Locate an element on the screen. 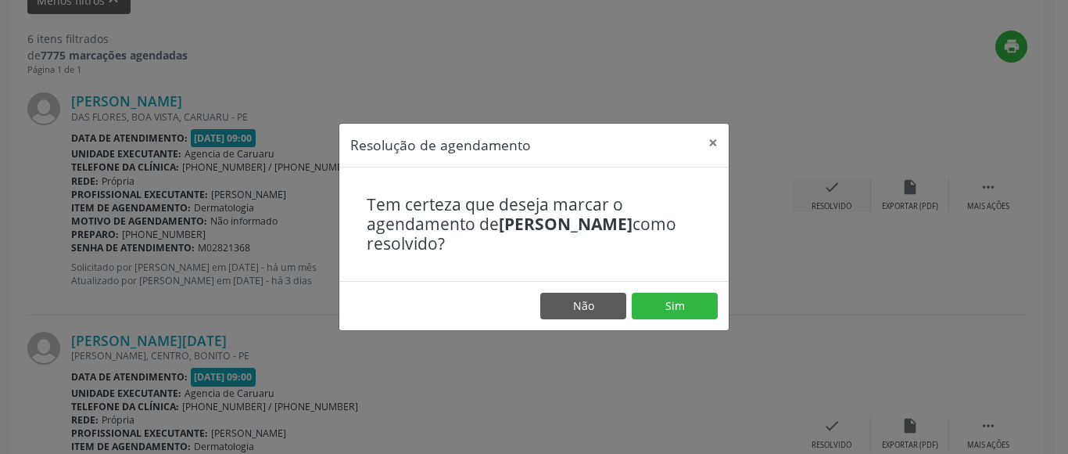  button: Não is located at coordinates (584, 306).